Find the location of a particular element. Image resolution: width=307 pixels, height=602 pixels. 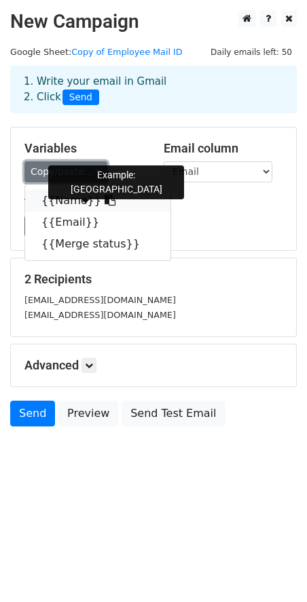

h5: Email column is located at coordinates (223, 149).